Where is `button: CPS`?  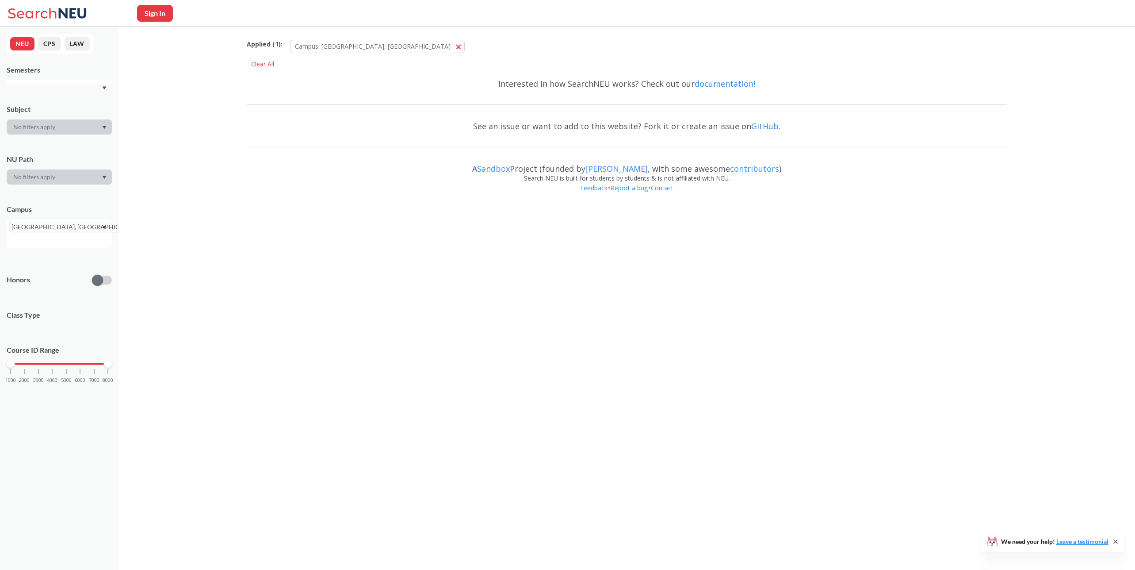
button: CPS is located at coordinates (50, 44).